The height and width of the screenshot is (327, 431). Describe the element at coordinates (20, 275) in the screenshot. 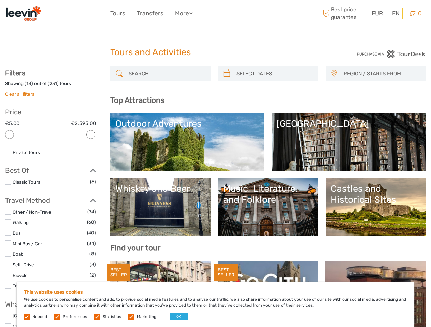

I see `a: Bicycle` at that location.